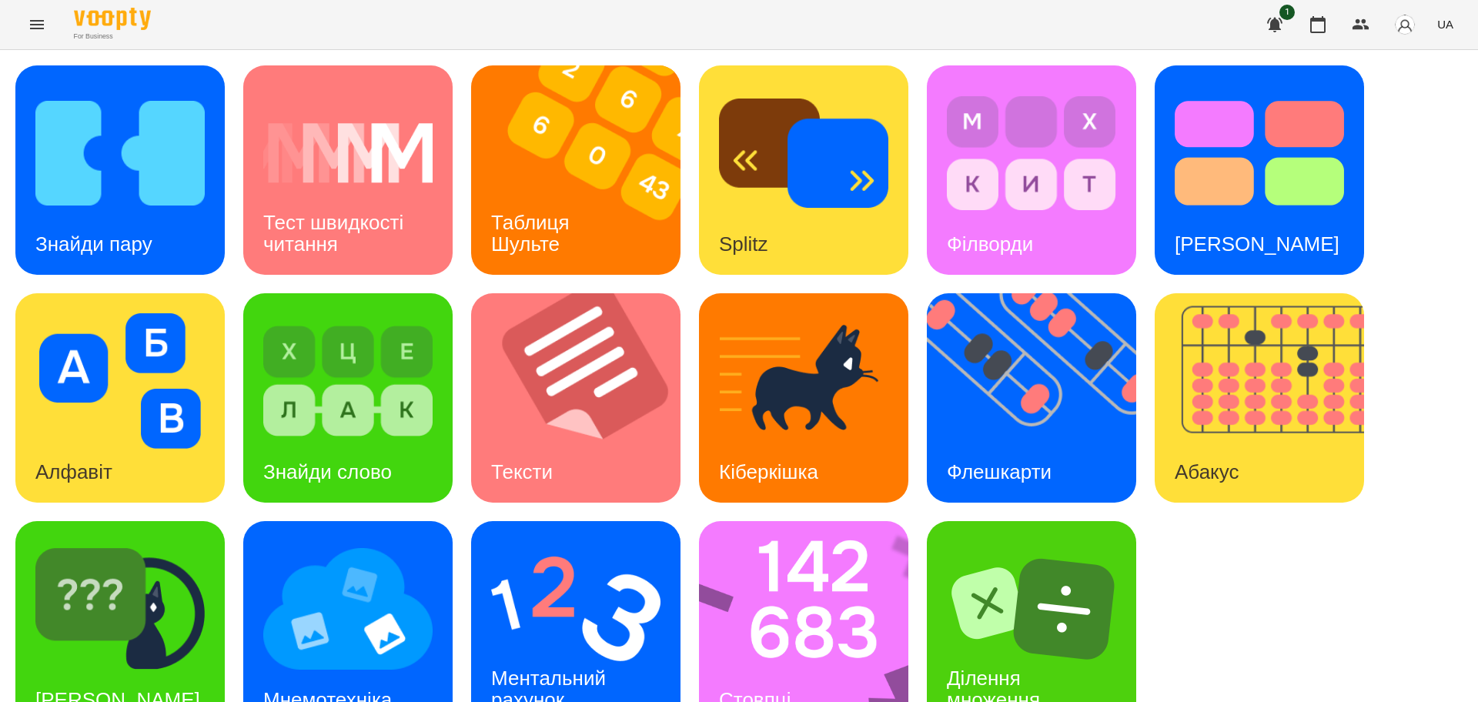  What do you see at coordinates (803, 398) in the screenshot?
I see `a: КіберкішкаКіберкішка` at bounding box center [803, 398].